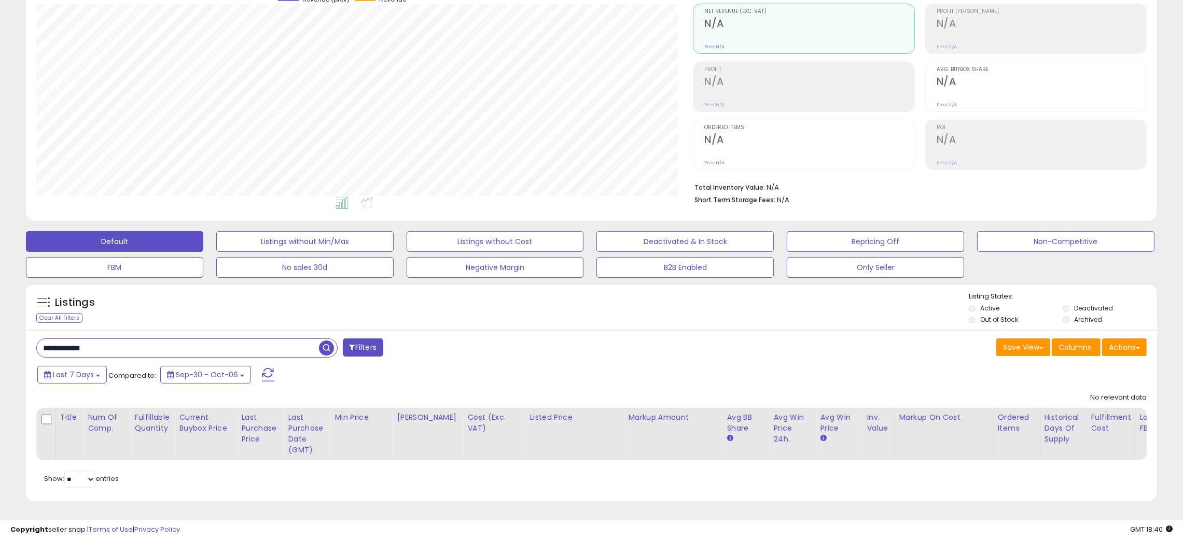 This screenshot has height=540, width=1183. Describe the element at coordinates (207, 375) in the screenshot. I see `span: Sep-30 - Oct-06` at that location.